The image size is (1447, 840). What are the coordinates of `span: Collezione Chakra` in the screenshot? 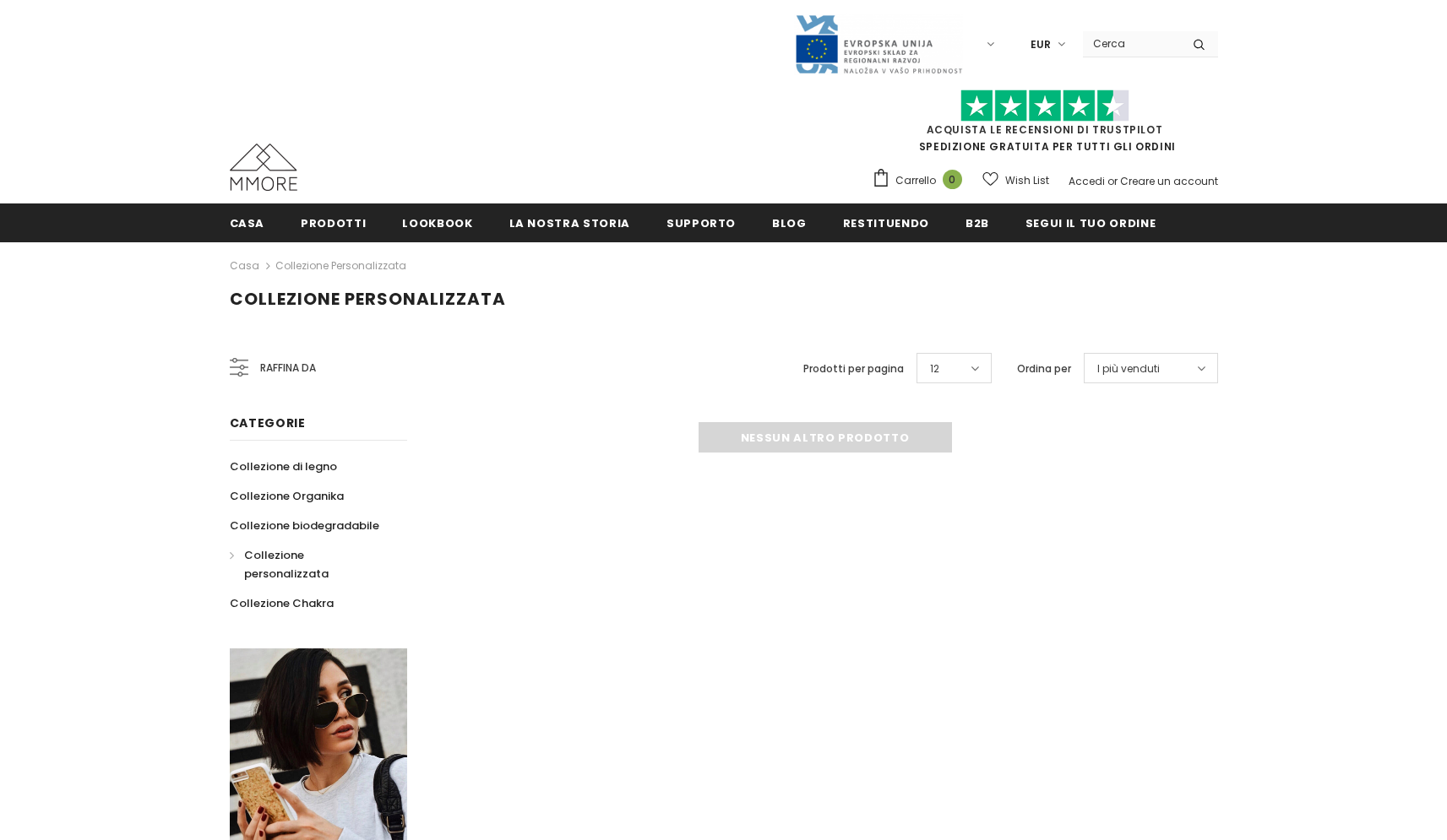 It's located at (281, 603).